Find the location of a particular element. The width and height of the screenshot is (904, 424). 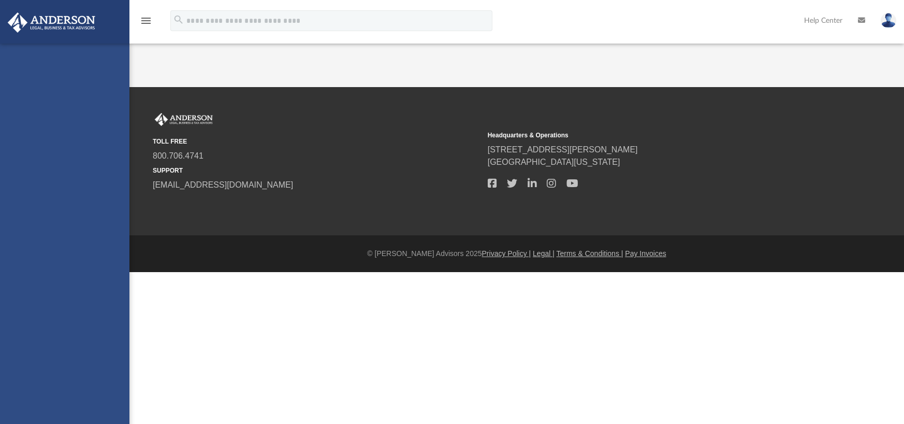

a: Legal | is located at coordinates (544, 253).